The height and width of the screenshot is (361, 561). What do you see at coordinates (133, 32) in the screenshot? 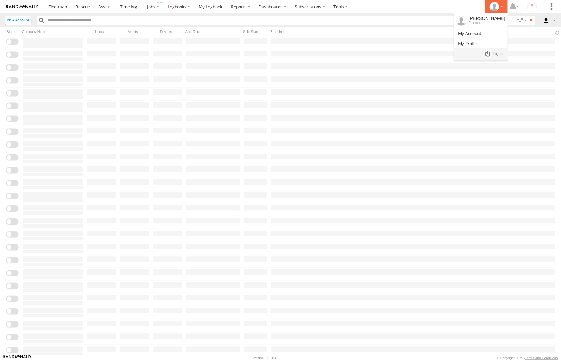
I see `div: Assets` at bounding box center [133, 32].